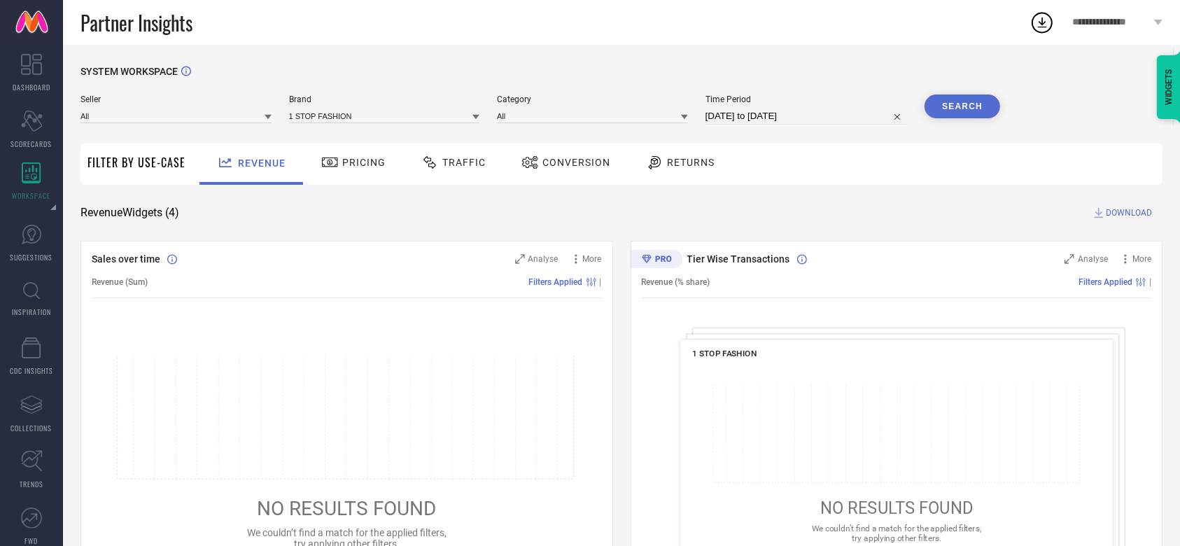 The image size is (1180, 546). Describe the element at coordinates (31, 427) in the screenshot. I see `span: COLLECTIONS` at that location.